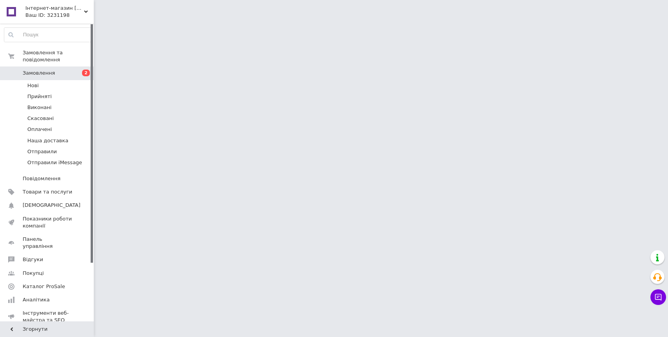  What do you see at coordinates (86, 73) in the screenshot?
I see `span: 2` at bounding box center [86, 73].